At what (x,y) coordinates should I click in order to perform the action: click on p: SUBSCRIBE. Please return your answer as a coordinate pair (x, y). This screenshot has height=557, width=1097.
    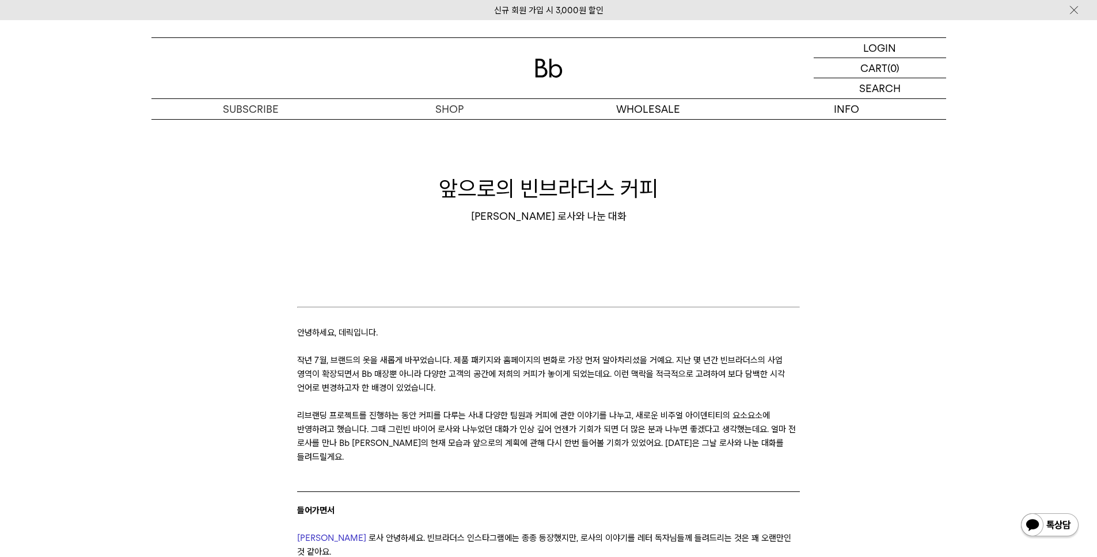
    Looking at the image, I should click on (250, 109).